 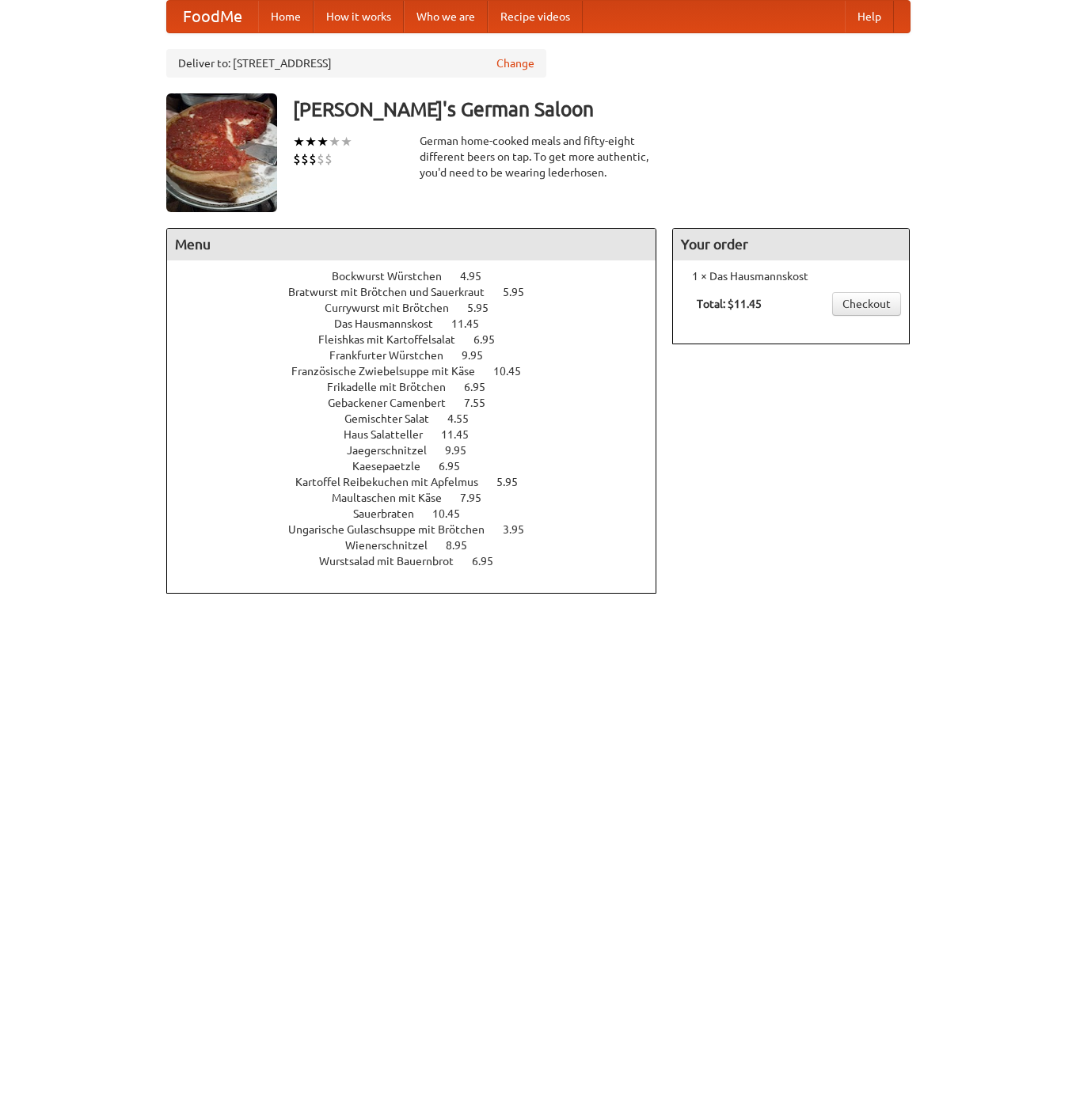 I want to click on a: How it works, so click(x=359, y=17).